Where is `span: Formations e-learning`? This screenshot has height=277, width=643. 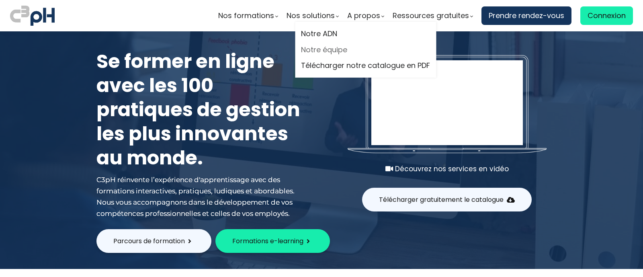
span: Formations e-learning is located at coordinates (268, 241).